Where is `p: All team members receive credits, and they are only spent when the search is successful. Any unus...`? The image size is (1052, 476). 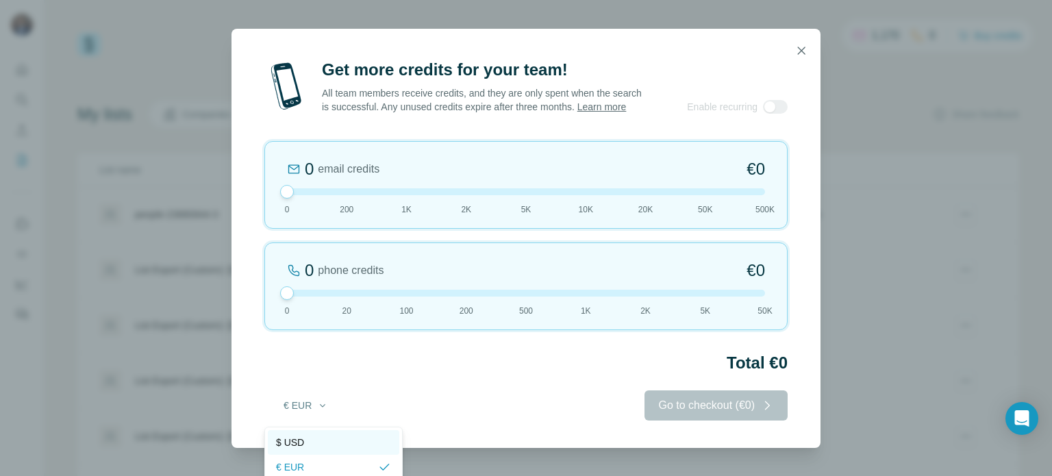 p: All team members receive credits, and they are only spent when the search is successful. Any unus... is located at coordinates (482, 100).